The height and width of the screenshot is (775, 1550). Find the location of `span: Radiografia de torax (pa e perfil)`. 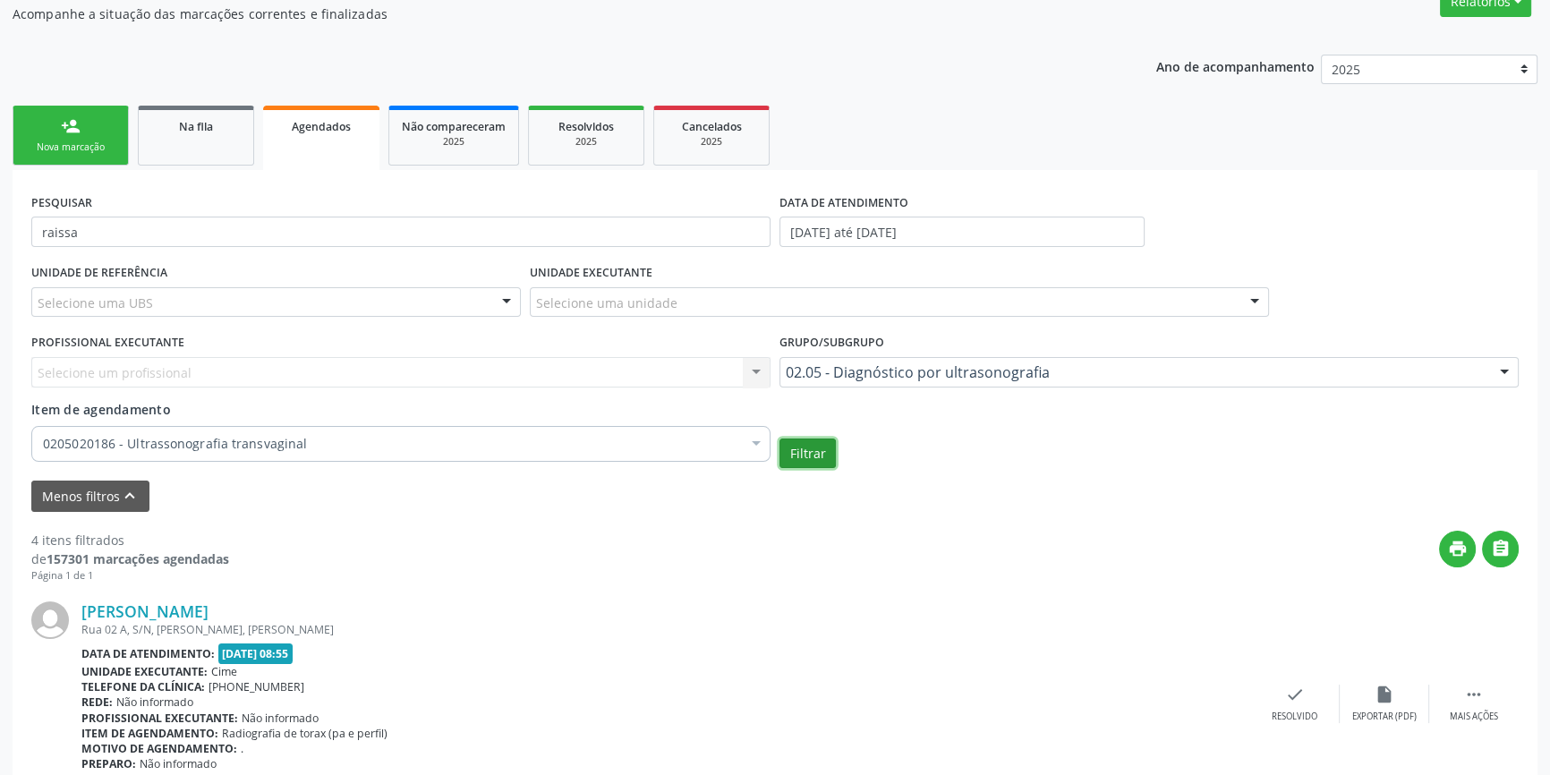

span: Radiografia de torax (pa e perfil) is located at coordinates (304, 733).